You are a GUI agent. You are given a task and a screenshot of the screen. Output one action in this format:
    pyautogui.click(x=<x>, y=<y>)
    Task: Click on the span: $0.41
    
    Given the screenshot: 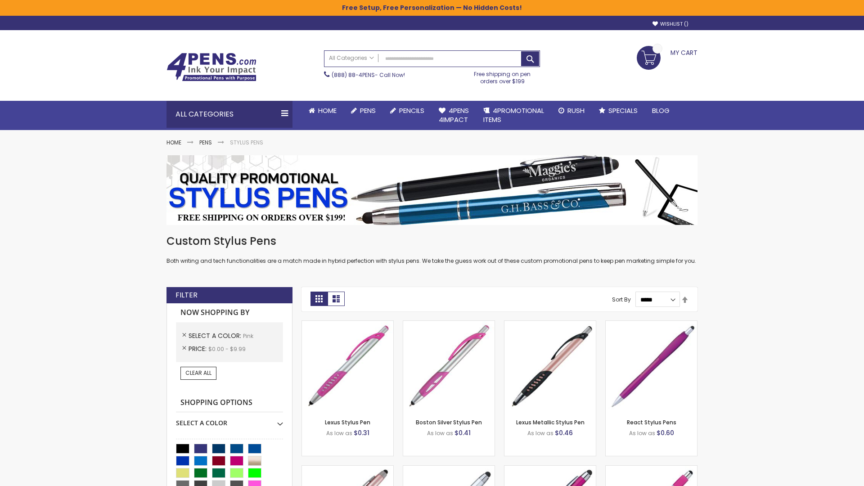 What is the action you would take?
    pyautogui.click(x=463, y=433)
    